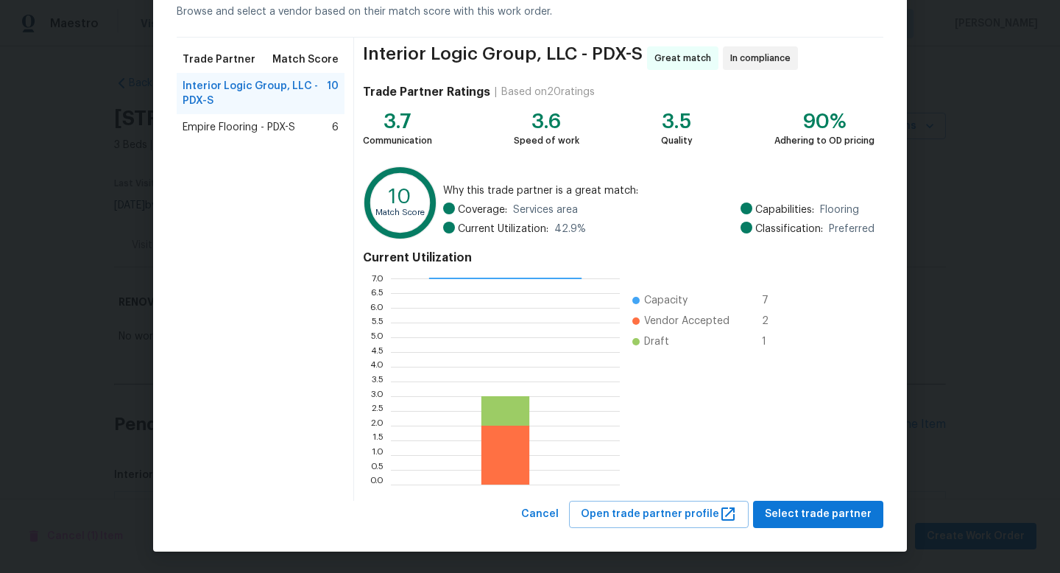  What do you see at coordinates (685, 58) in the screenshot?
I see `span: Great match` at bounding box center [685, 58].